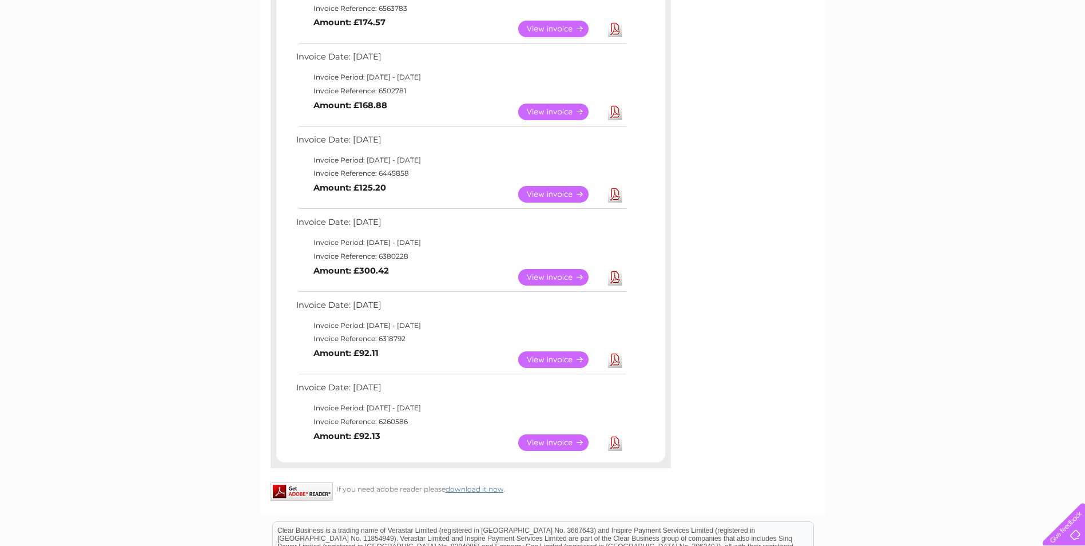 Image resolution: width=1085 pixels, height=546 pixels. What do you see at coordinates (460, 9) in the screenshot?
I see `td: Invoice Reference: 6563783` at bounding box center [460, 9].